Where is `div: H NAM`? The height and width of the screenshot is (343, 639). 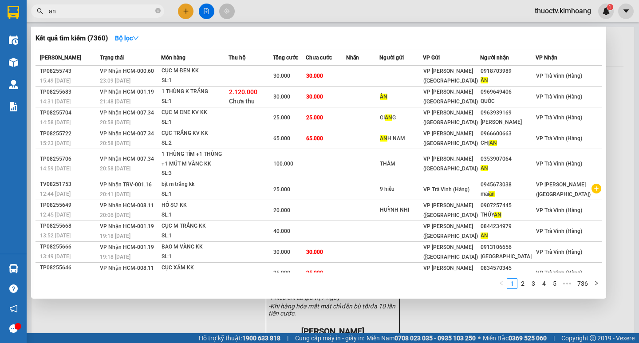 div: H NAM is located at coordinates (401, 139).